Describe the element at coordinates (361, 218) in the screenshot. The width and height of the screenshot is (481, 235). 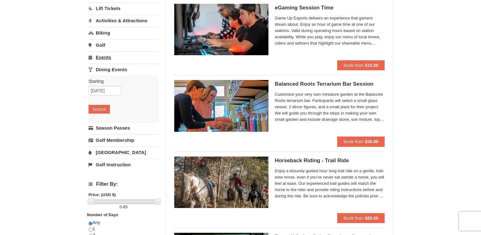
I see `button: Book from $85.00` at that location.